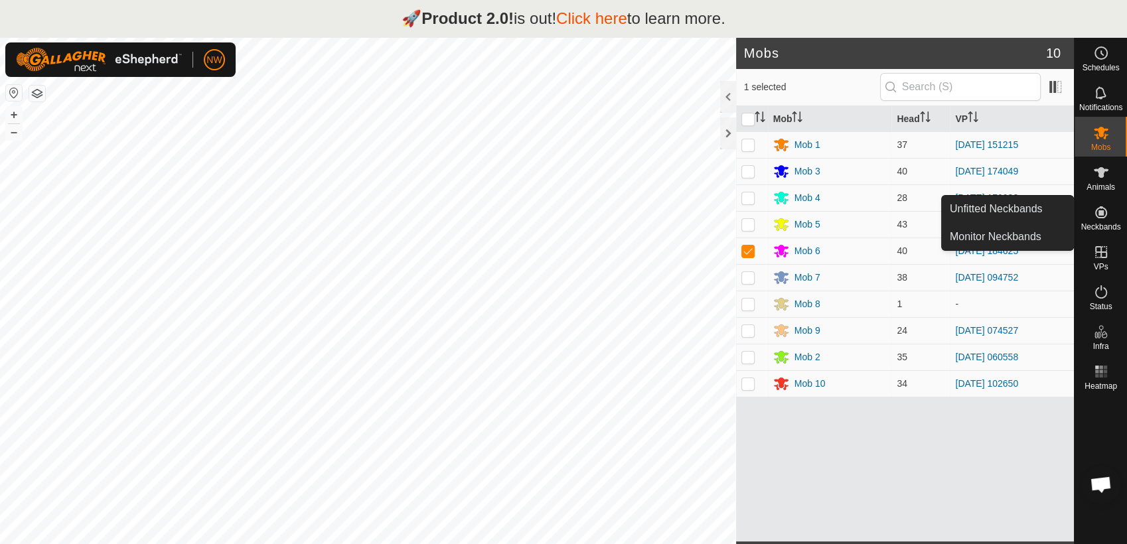 Image resolution: width=1127 pixels, height=544 pixels. Describe the element at coordinates (902, 277) in the screenshot. I see `span: 38` at that location.